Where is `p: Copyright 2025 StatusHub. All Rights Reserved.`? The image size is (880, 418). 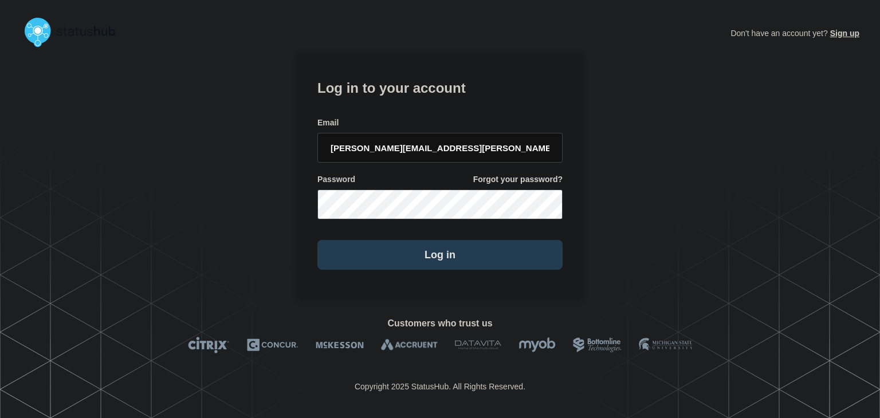 p: Copyright 2025 StatusHub. All Rights Reserved. is located at coordinates (440, 387).